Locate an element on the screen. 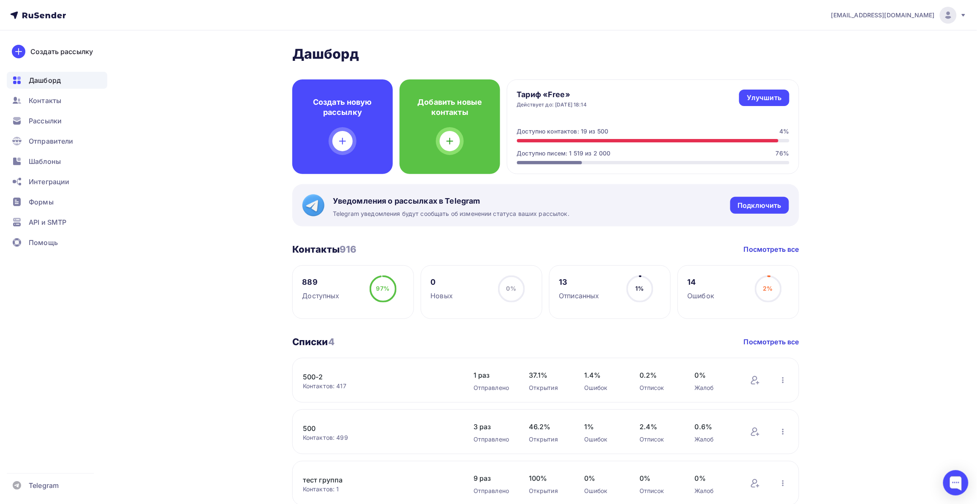  span: 2.4% is located at coordinates (658, 426).